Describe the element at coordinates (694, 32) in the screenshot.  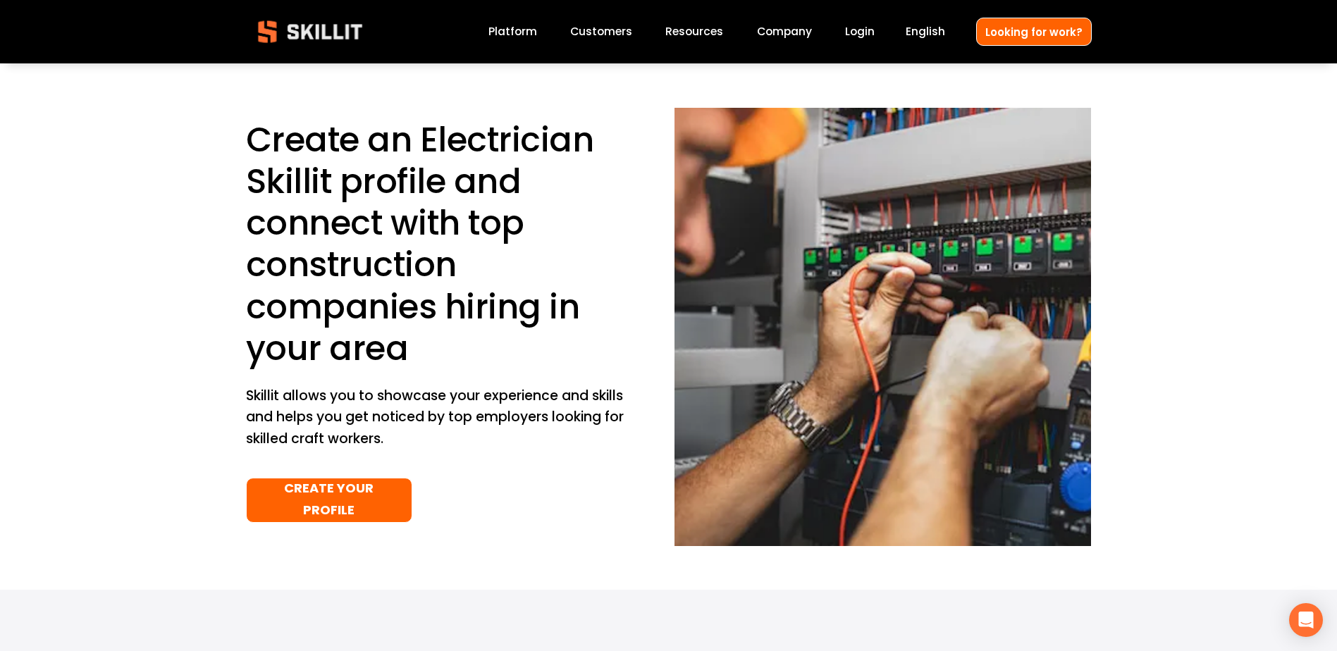
I see `a: folder dropdown` at that location.